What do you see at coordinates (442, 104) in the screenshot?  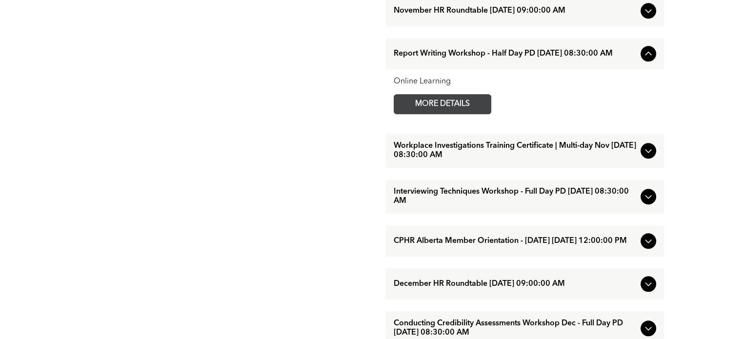 I see `a: MORE DETAILS` at bounding box center [442, 104].